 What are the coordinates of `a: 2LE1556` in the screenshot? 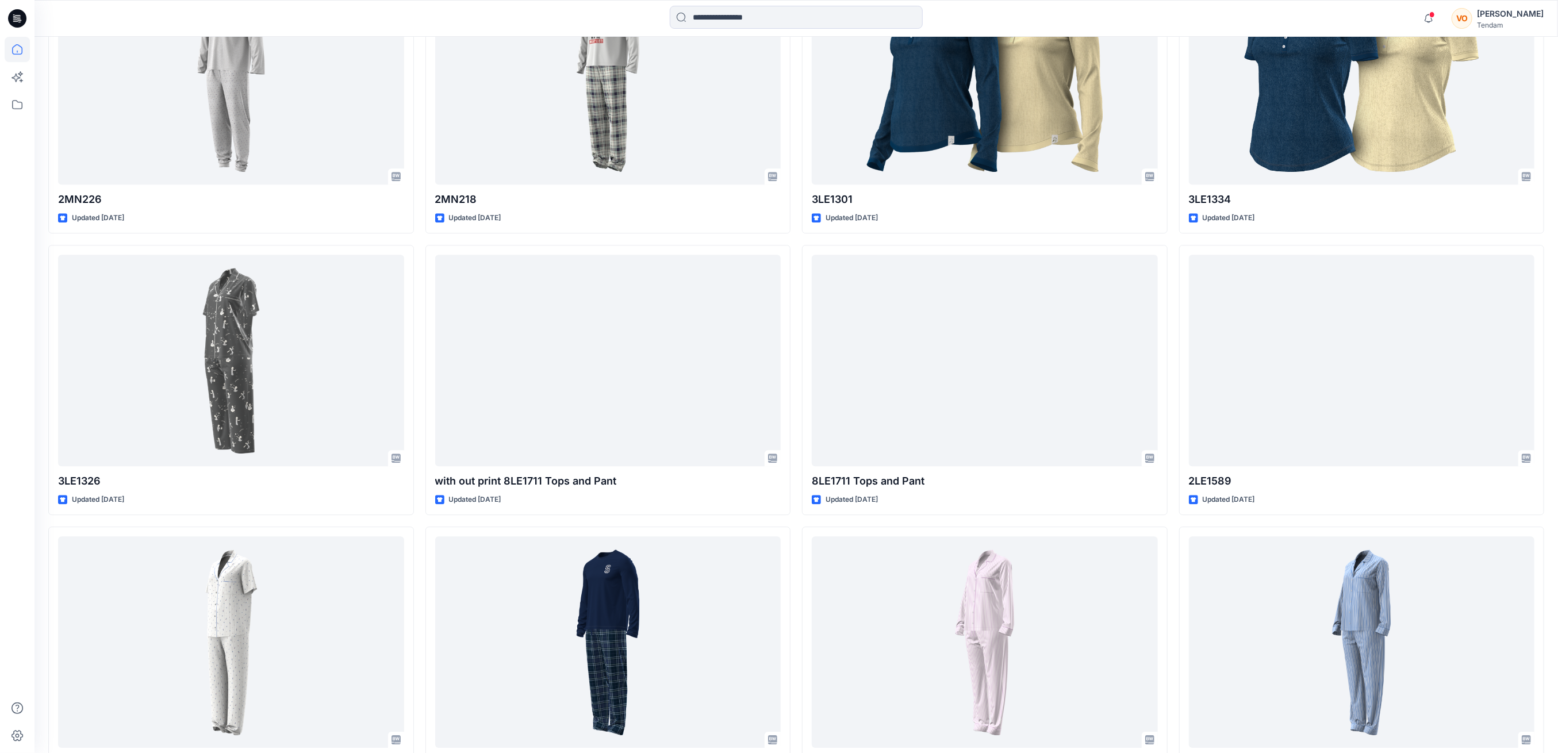 It's located at (985, 641).